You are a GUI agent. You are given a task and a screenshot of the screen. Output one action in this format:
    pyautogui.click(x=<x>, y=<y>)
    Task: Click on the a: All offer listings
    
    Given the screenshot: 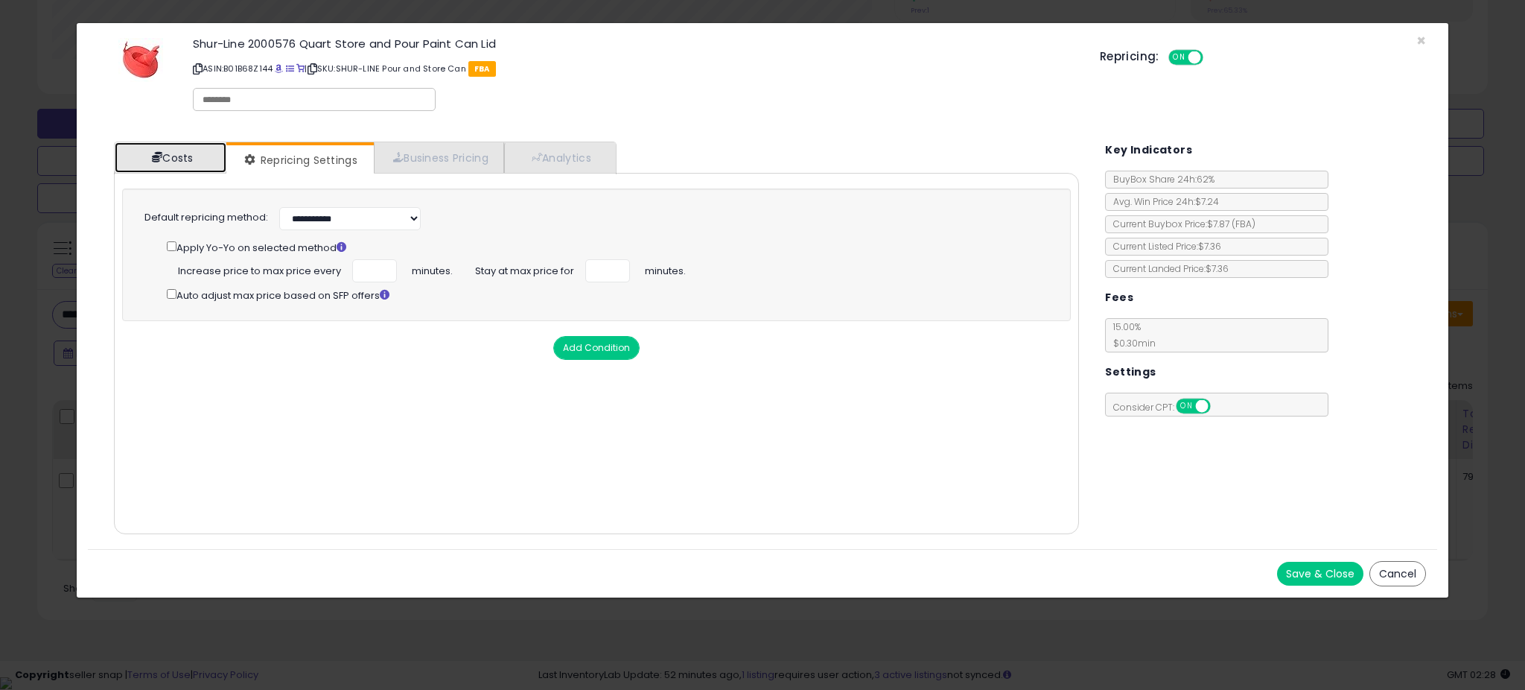 What is the action you would take?
    pyautogui.click(x=290, y=69)
    